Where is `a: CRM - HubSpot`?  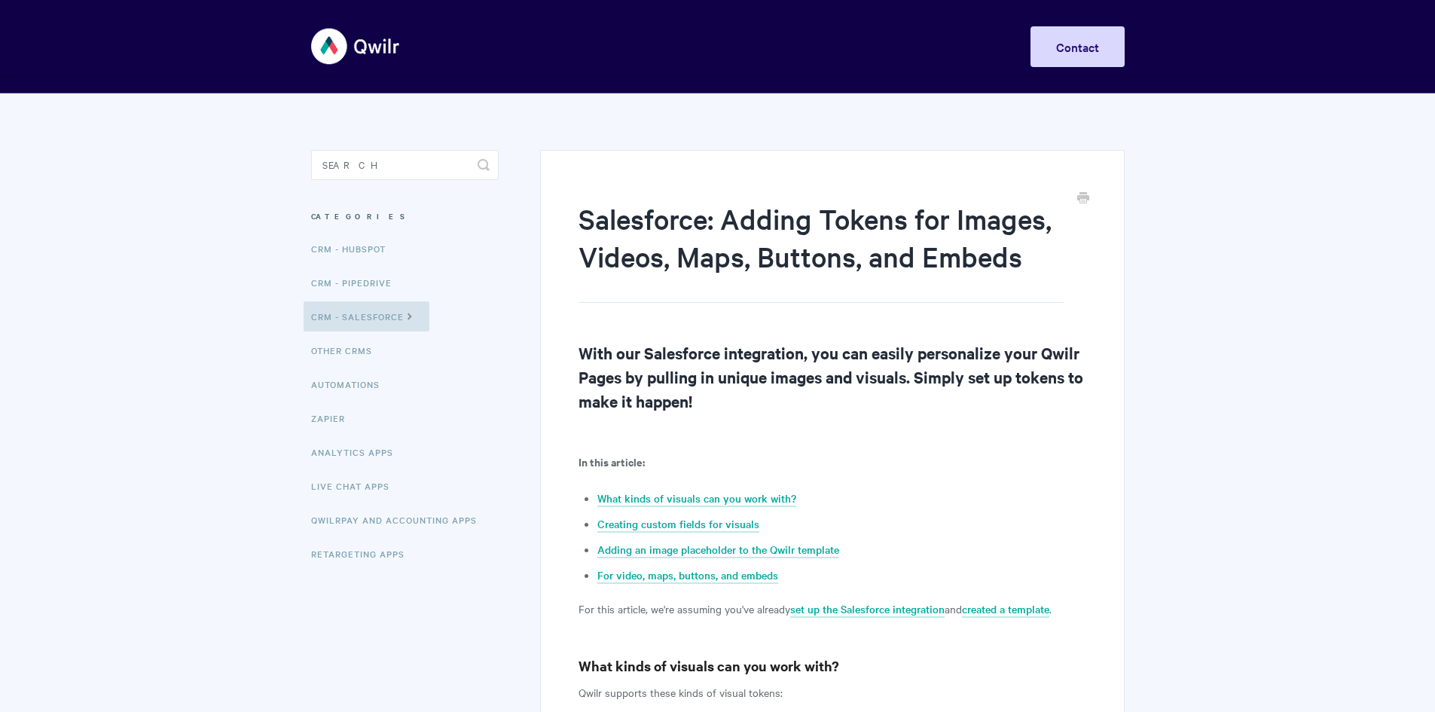
a: CRM - HubSpot is located at coordinates (354, 249).